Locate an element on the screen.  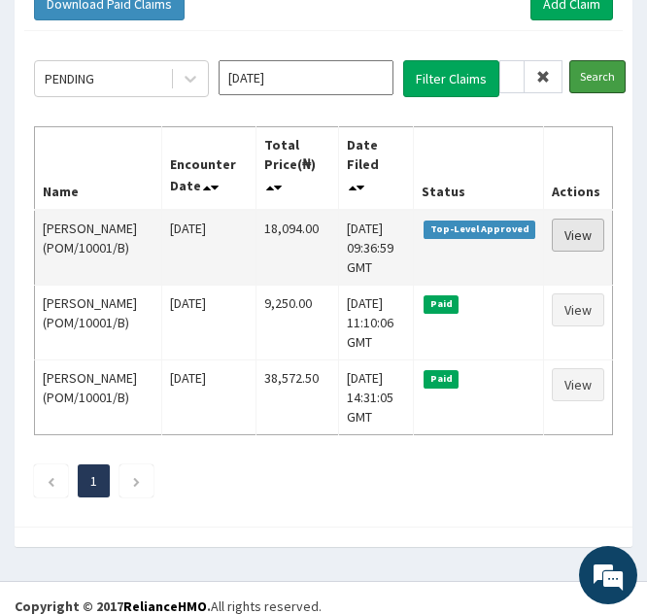
span: We're online! is located at coordinates (190, 282).